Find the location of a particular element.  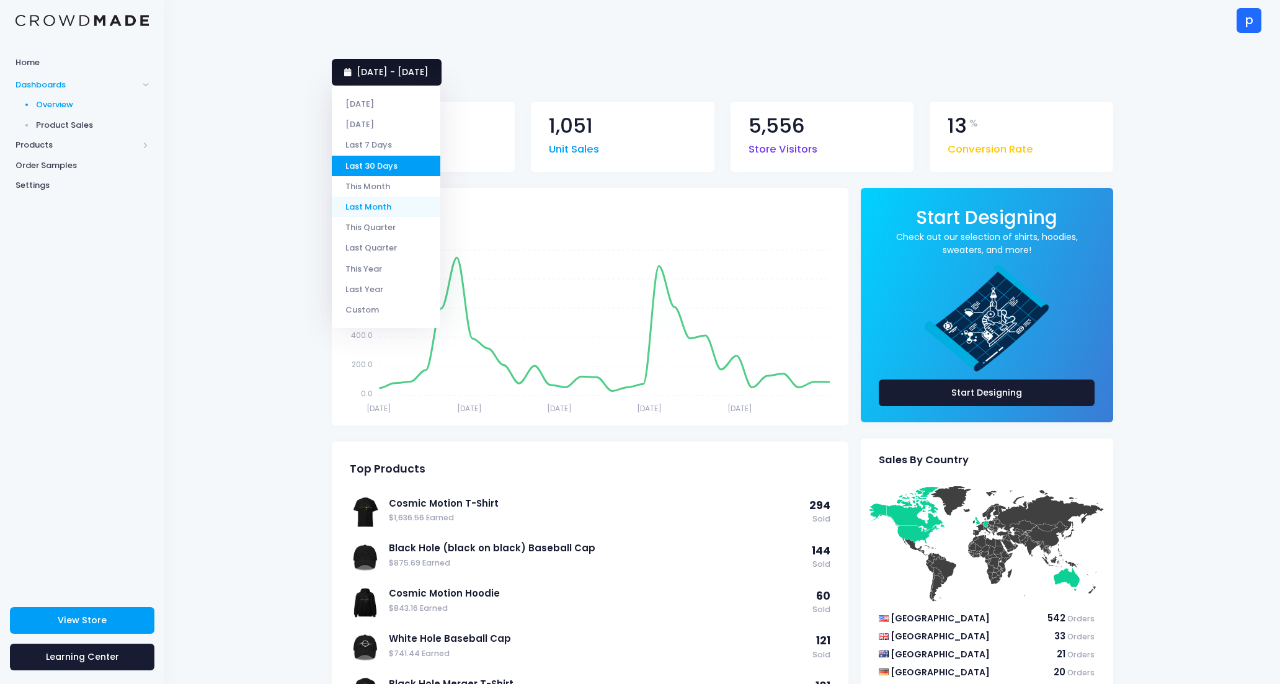

li: This Year is located at coordinates (386, 268).